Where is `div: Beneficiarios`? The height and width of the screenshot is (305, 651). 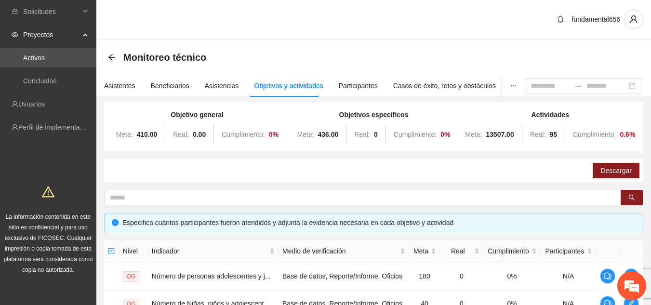
div: Beneficiarios is located at coordinates (170, 86).